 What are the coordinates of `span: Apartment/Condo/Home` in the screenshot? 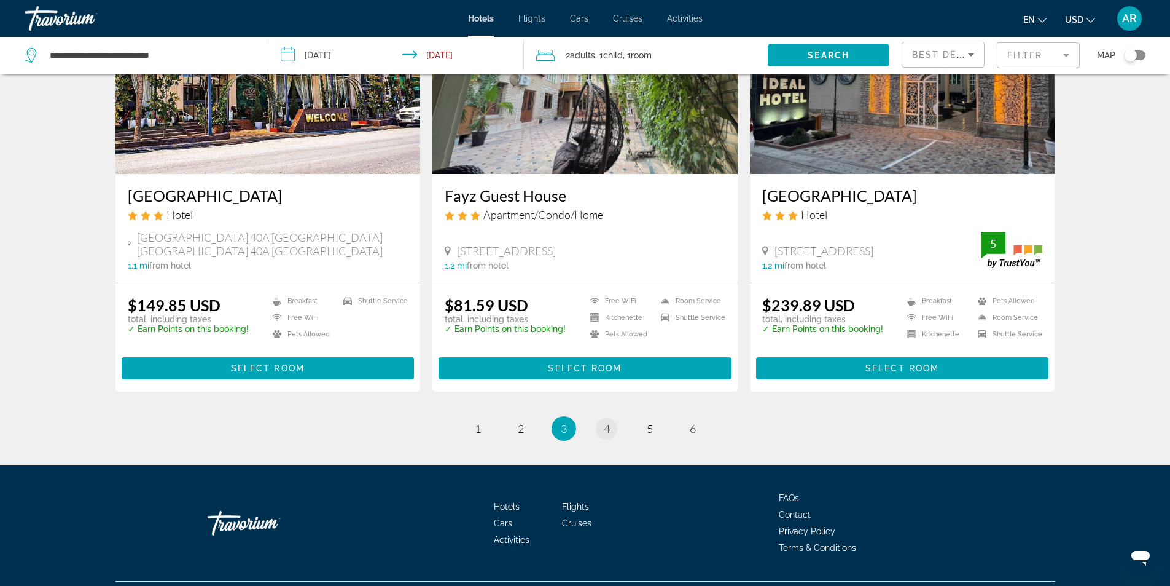 It's located at (543, 214).